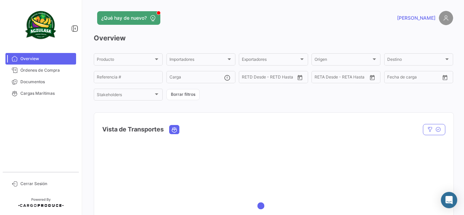  I want to click on span: Producto, so click(125, 61).